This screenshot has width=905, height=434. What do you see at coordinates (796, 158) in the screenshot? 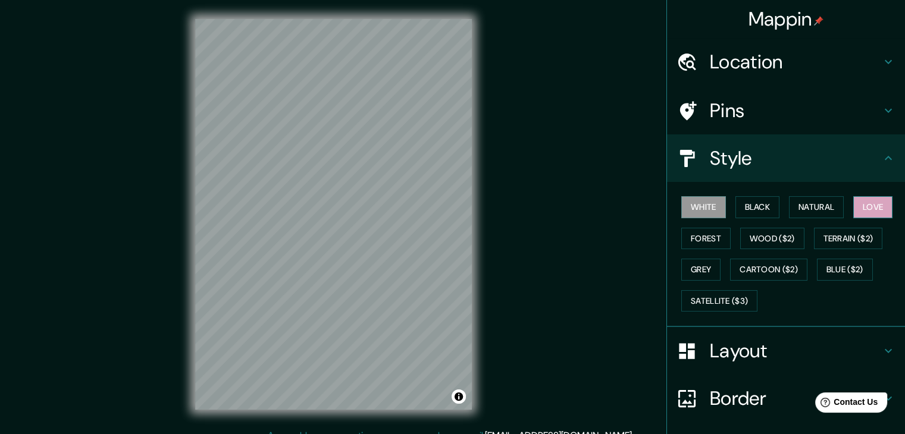
I see `h4: Style` at bounding box center [796, 158].